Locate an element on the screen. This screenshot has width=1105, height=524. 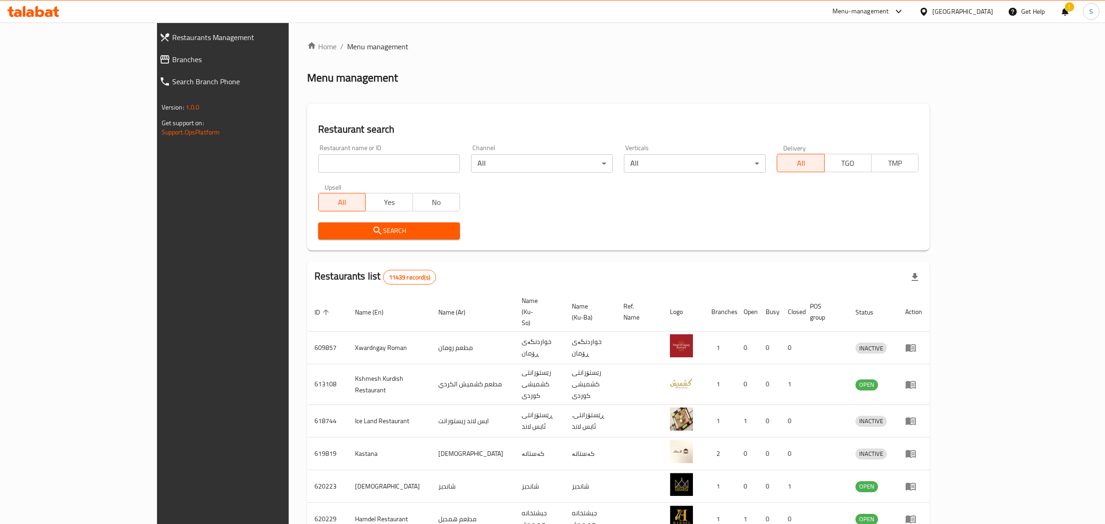
button: TGO is located at coordinates (847, 163).